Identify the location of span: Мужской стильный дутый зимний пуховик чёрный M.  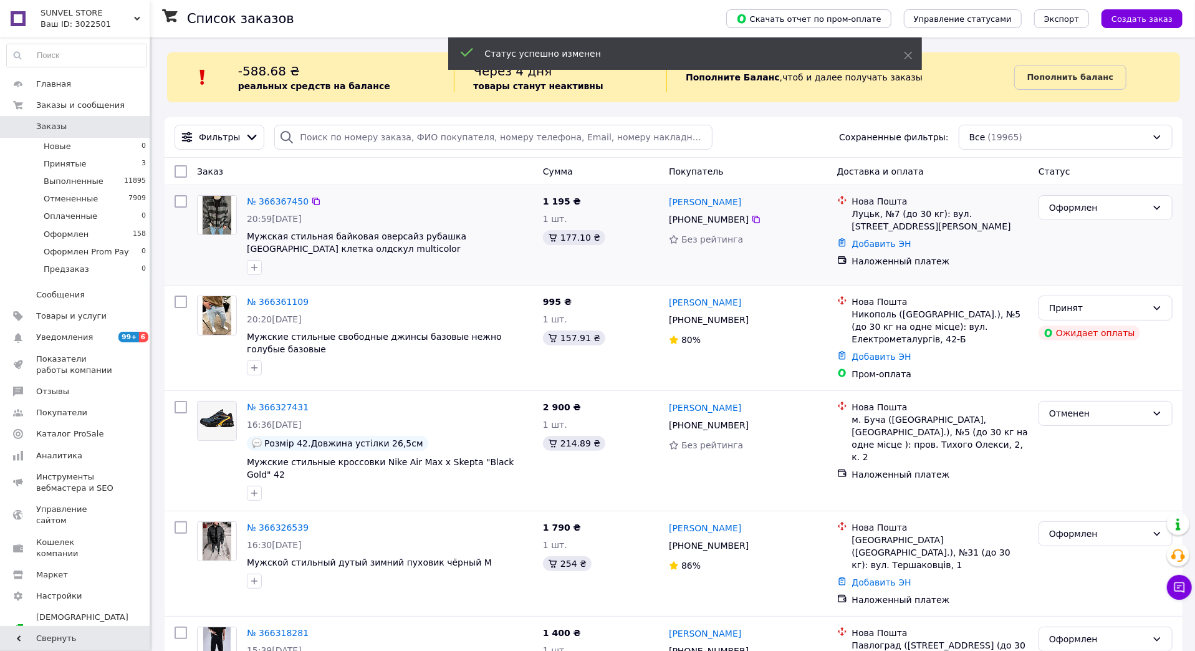
(369, 562).